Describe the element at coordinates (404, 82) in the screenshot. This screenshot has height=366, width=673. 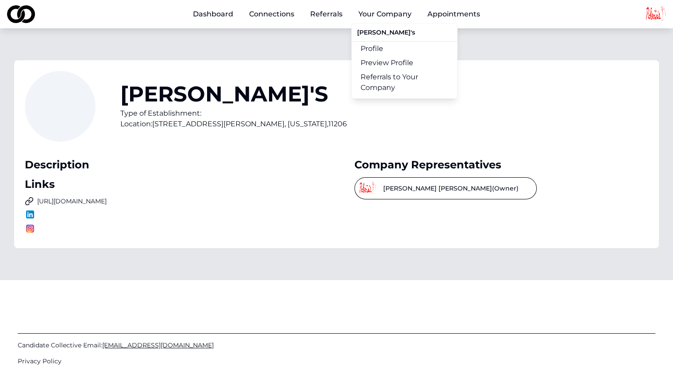
I see `a: Referrals to Your Company` at that location.